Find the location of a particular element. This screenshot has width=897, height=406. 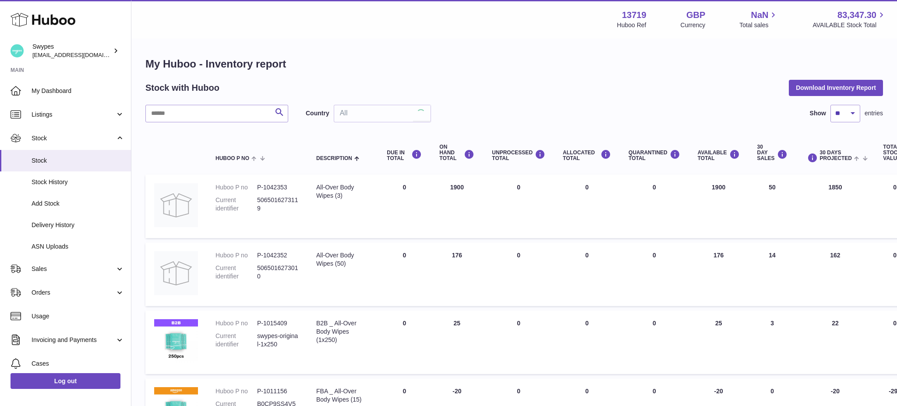

strong: GBP is located at coordinates (695, 15).